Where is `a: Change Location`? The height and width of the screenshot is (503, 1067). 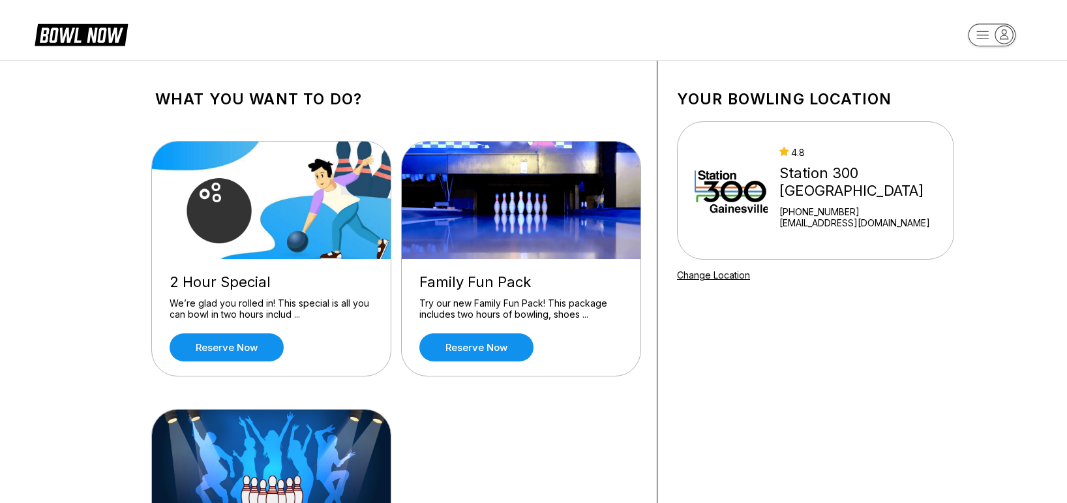 a: Change Location is located at coordinates (714, 275).